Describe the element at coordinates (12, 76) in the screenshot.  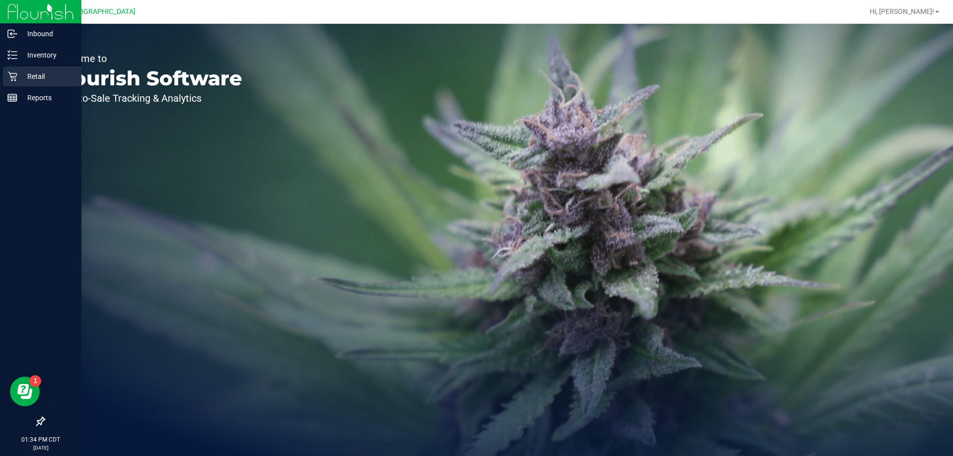
I see `inline-svg: Retail` at that location.